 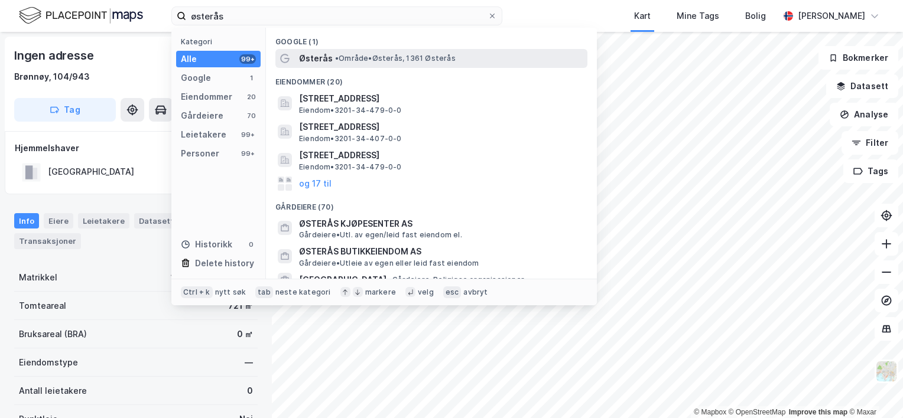 I want to click on button: Tags, so click(x=870, y=171).